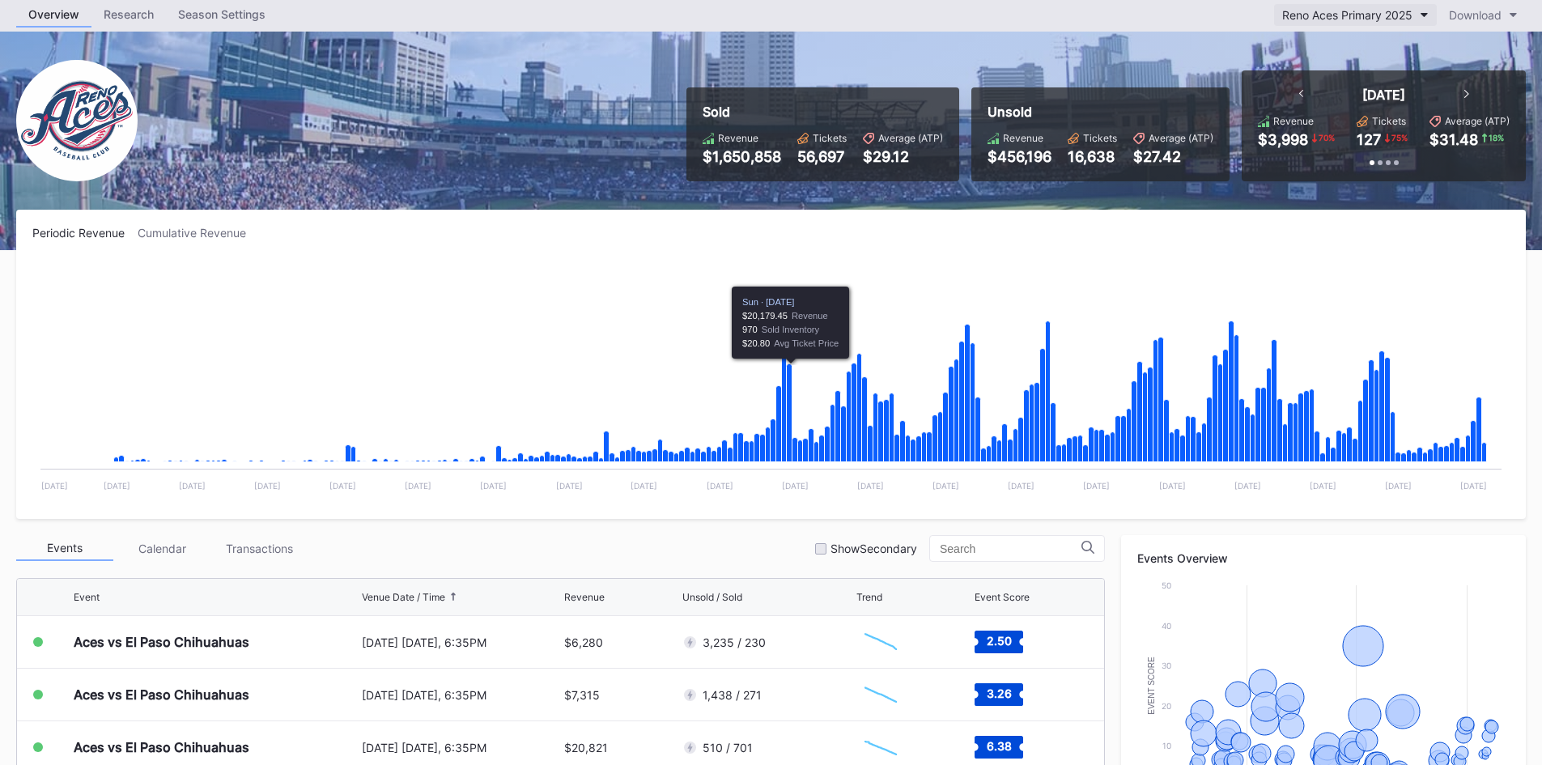  What do you see at coordinates (1019, 156) in the screenshot?
I see `div: $456,196` at bounding box center [1019, 156].